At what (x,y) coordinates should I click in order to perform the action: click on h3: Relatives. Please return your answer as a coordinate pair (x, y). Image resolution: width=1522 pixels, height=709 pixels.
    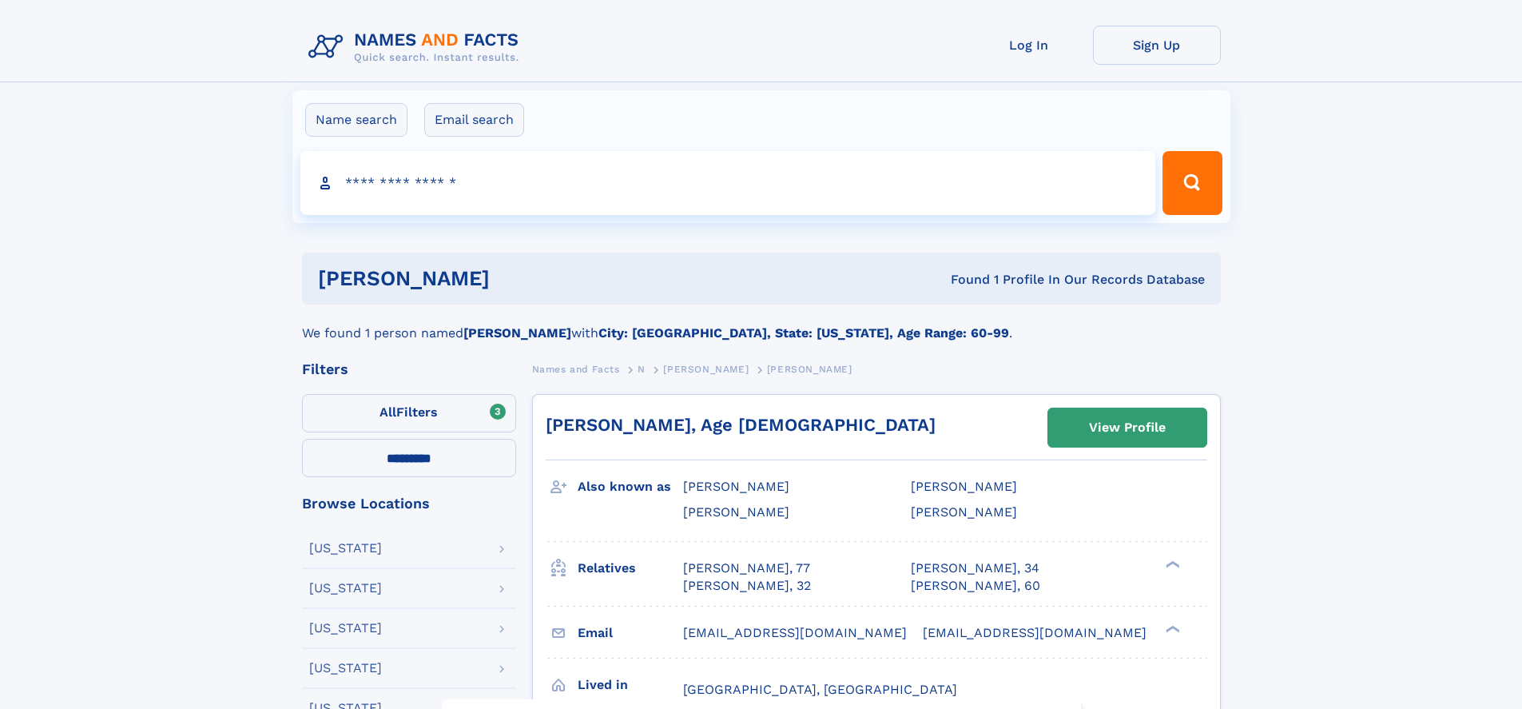
    Looking at the image, I should click on (631, 568).